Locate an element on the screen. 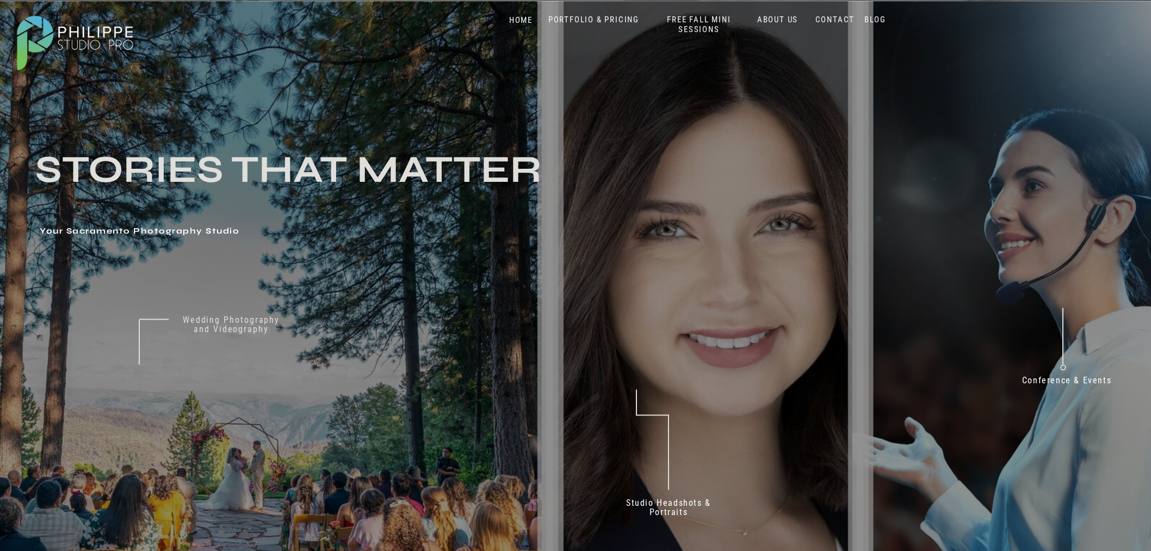 This screenshot has width=1151, height=551. nav: BLOG is located at coordinates (876, 20).